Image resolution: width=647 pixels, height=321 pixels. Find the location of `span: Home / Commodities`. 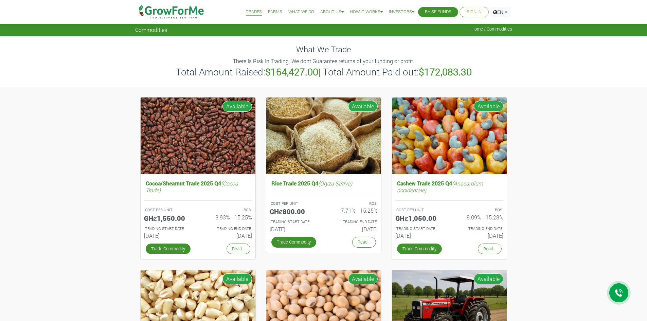

span: Home / Commodities is located at coordinates (492, 29).